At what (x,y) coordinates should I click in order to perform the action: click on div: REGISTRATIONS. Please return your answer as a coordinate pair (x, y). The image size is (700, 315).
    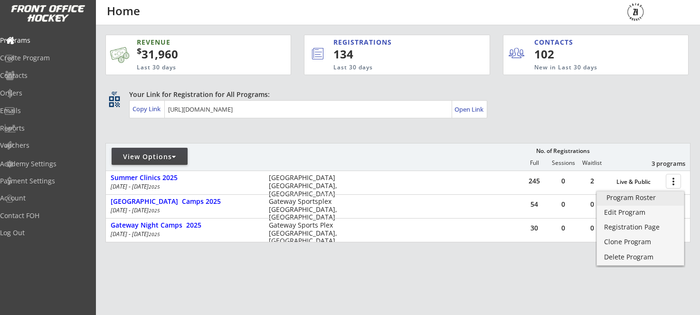
    Looking at the image, I should click on (390, 42).